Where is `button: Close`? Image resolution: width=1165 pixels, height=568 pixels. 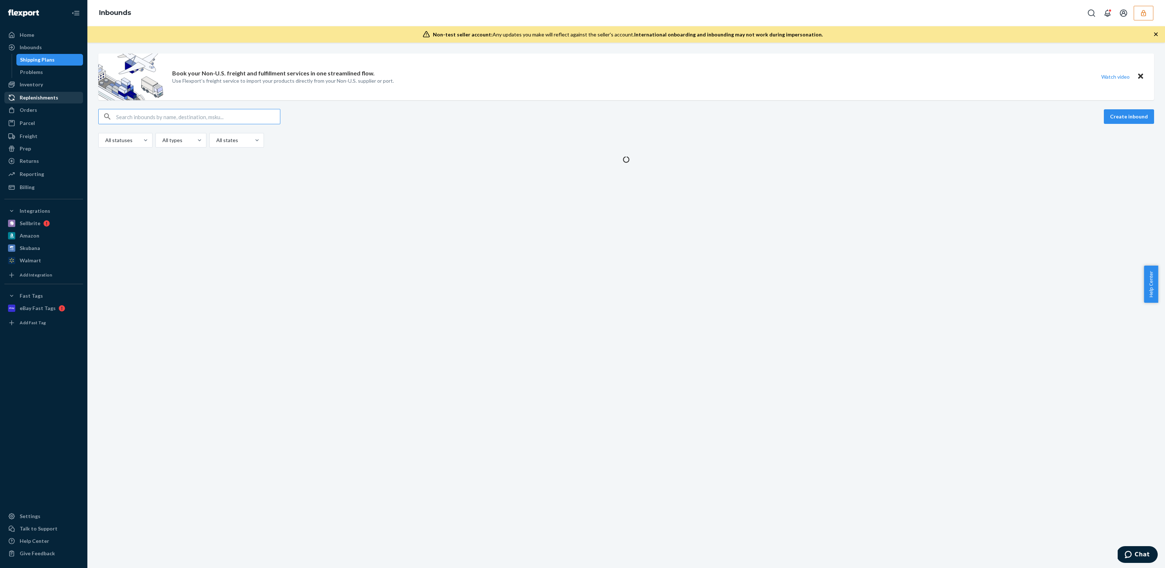
button: Close is located at coordinates (1140, 76).